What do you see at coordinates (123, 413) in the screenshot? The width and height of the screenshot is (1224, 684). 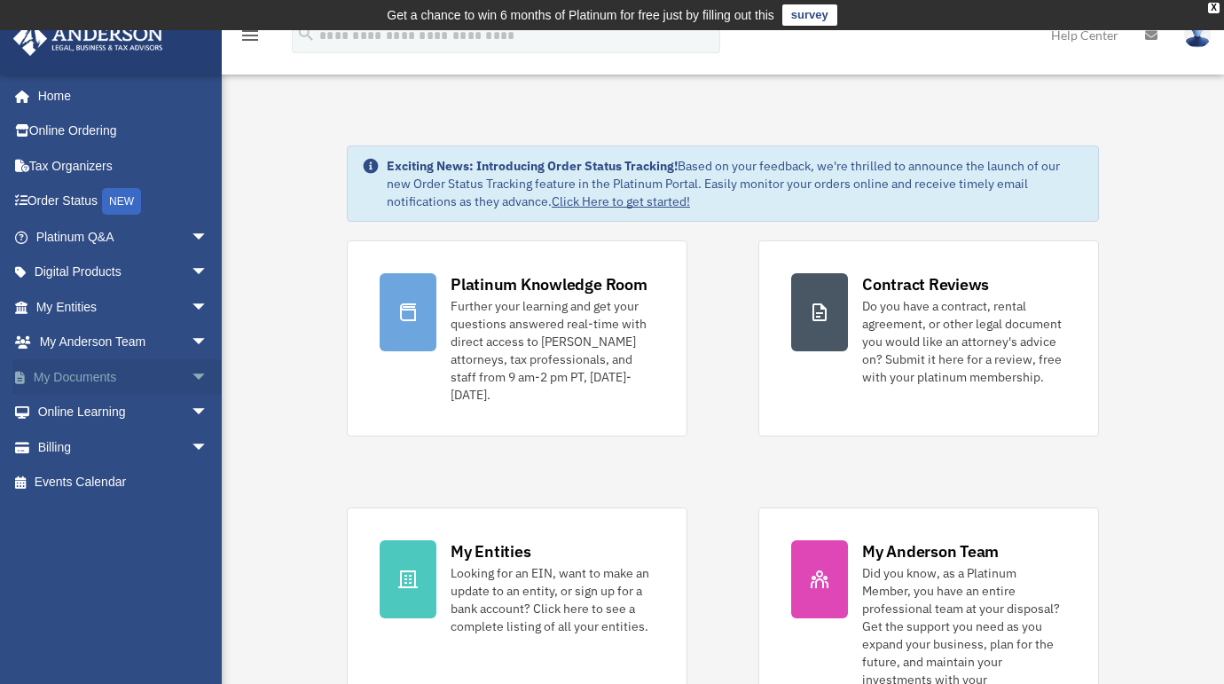 I see `a: Online Learningarrow_drop_down` at bounding box center [123, 413].